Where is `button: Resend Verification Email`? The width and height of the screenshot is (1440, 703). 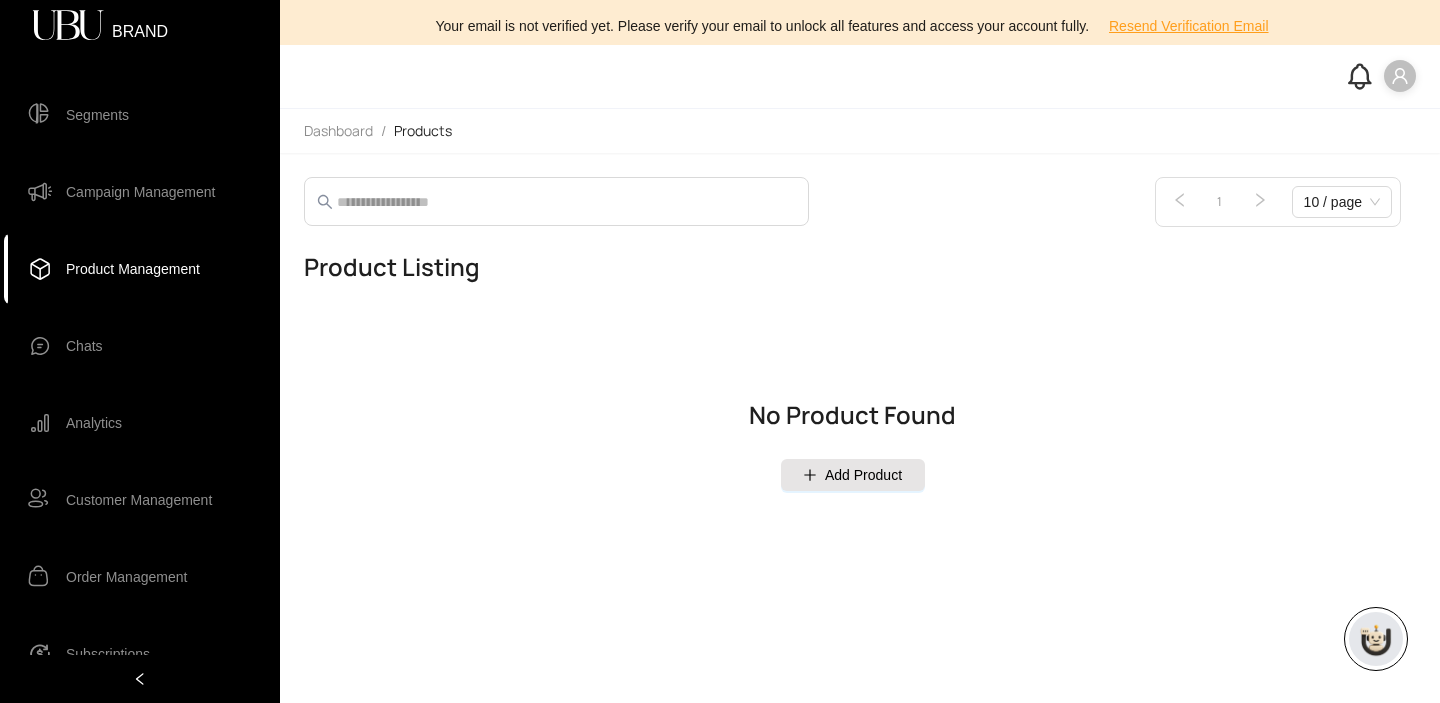 button: Resend Verification Email is located at coordinates (1189, 26).